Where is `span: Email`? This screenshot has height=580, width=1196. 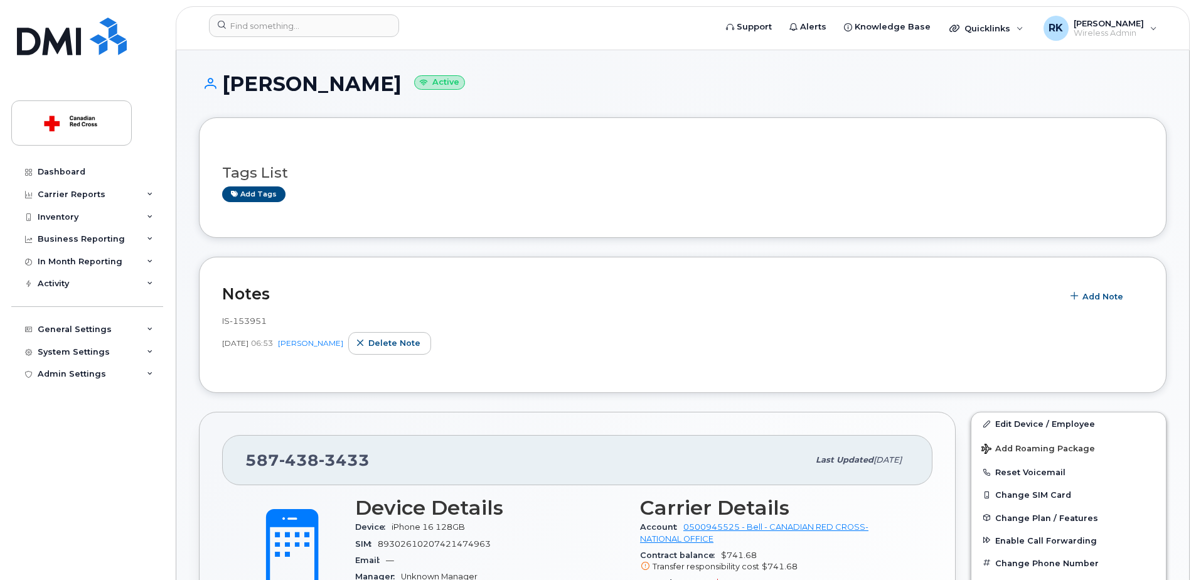 span: Email is located at coordinates (370, 560).